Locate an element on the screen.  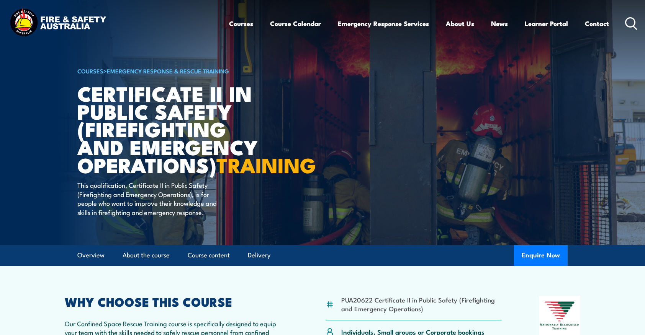
a: Courses is located at coordinates (241, 23).